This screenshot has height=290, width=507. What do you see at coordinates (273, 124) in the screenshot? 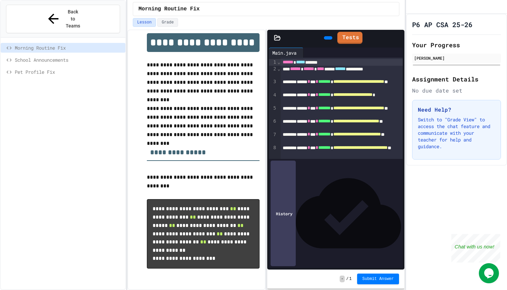
I see `div: 6` at bounding box center [273, 124].